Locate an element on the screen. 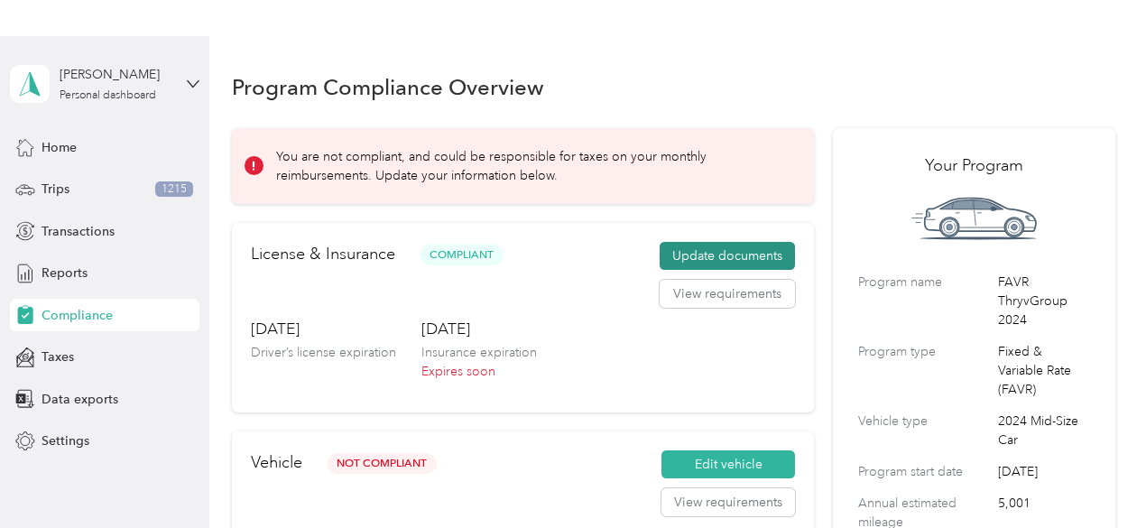 The height and width of the screenshot is (528, 1146). p: Insurance expiration is located at coordinates (479, 352).